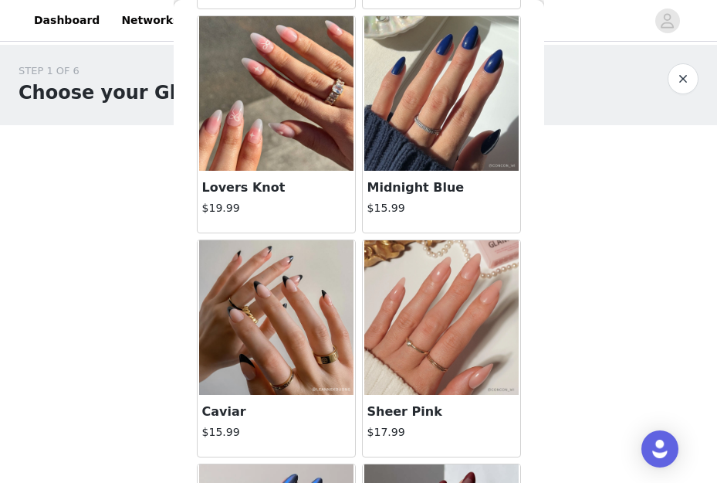  What do you see at coordinates (442, 432) in the screenshot?
I see `h4: $17.99` at bounding box center [442, 432].